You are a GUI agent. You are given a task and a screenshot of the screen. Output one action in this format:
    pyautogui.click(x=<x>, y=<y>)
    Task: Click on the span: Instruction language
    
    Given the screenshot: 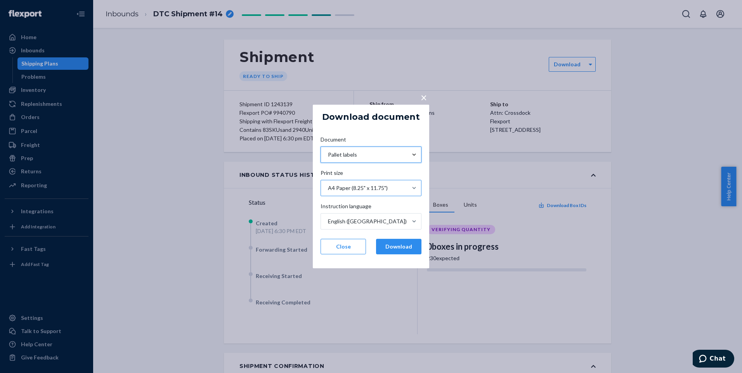 What is the action you would take?
    pyautogui.click(x=346, y=208)
    